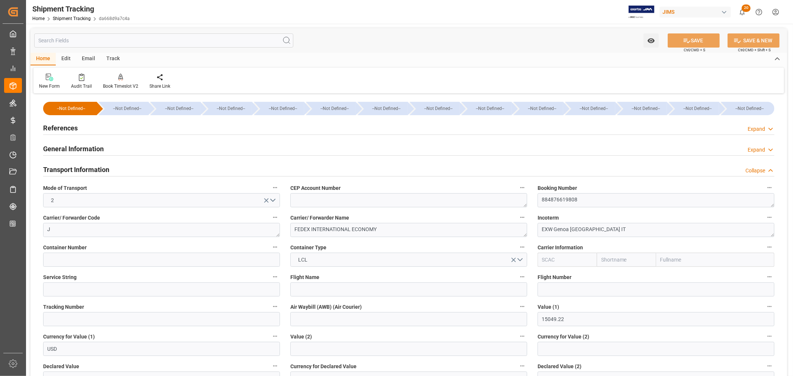 The width and height of the screenshot is (793, 376). I want to click on button: Incoterm, so click(769, 217).